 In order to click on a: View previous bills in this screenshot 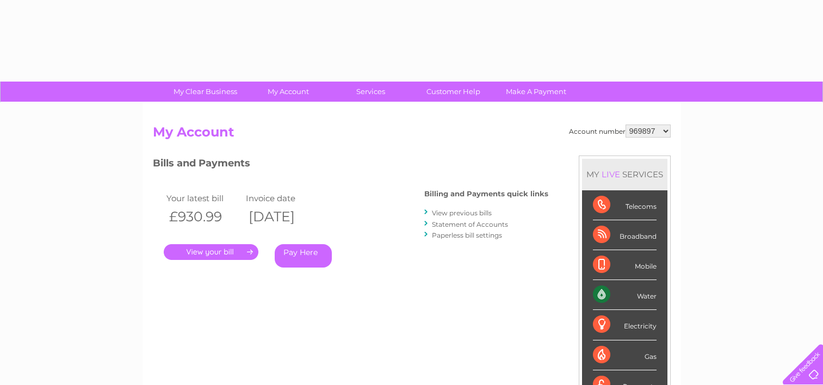, I will do `click(462, 213)`.